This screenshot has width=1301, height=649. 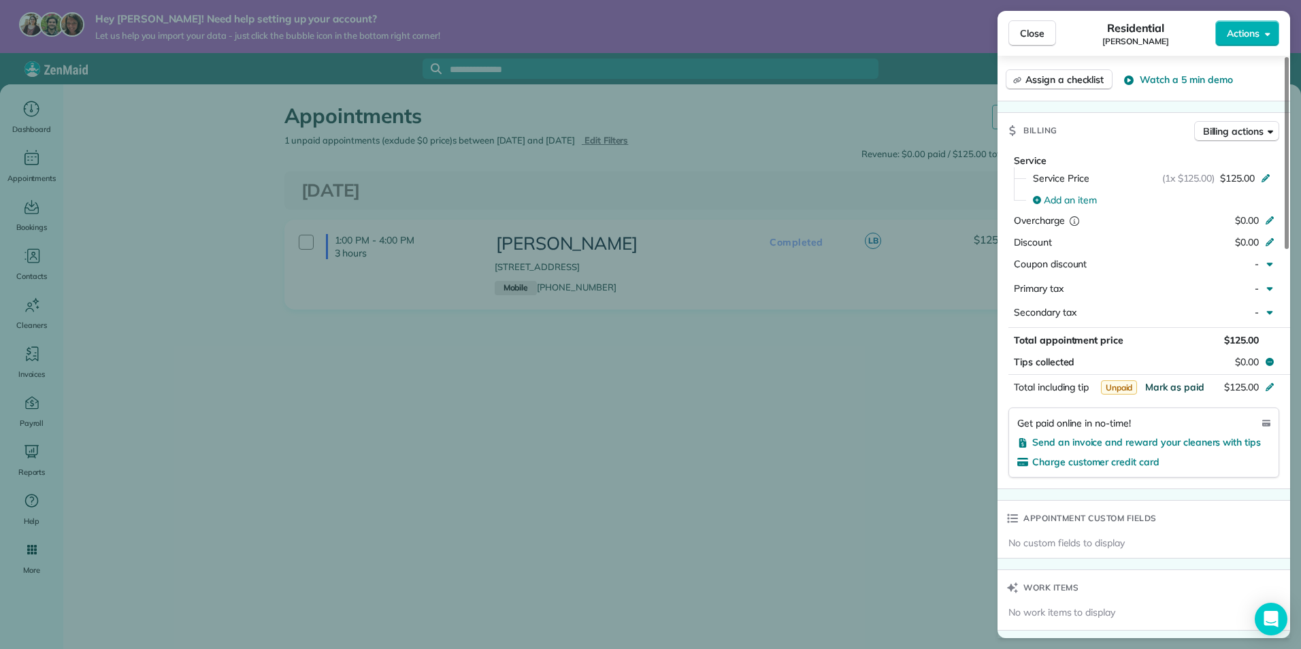 What do you see at coordinates (1096, 462) in the screenshot?
I see `span: Charge customer credit card` at bounding box center [1096, 462].